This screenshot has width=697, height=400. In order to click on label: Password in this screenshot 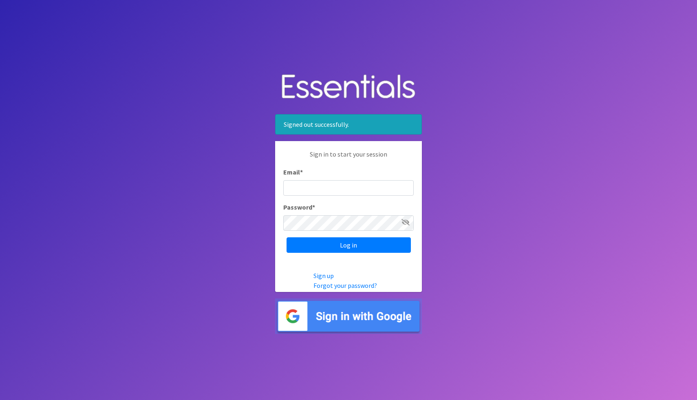, I will do `click(299, 207)`.